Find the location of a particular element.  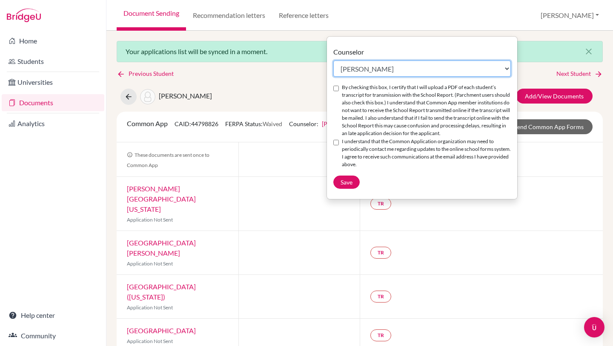

a: Students is located at coordinates (53, 61).